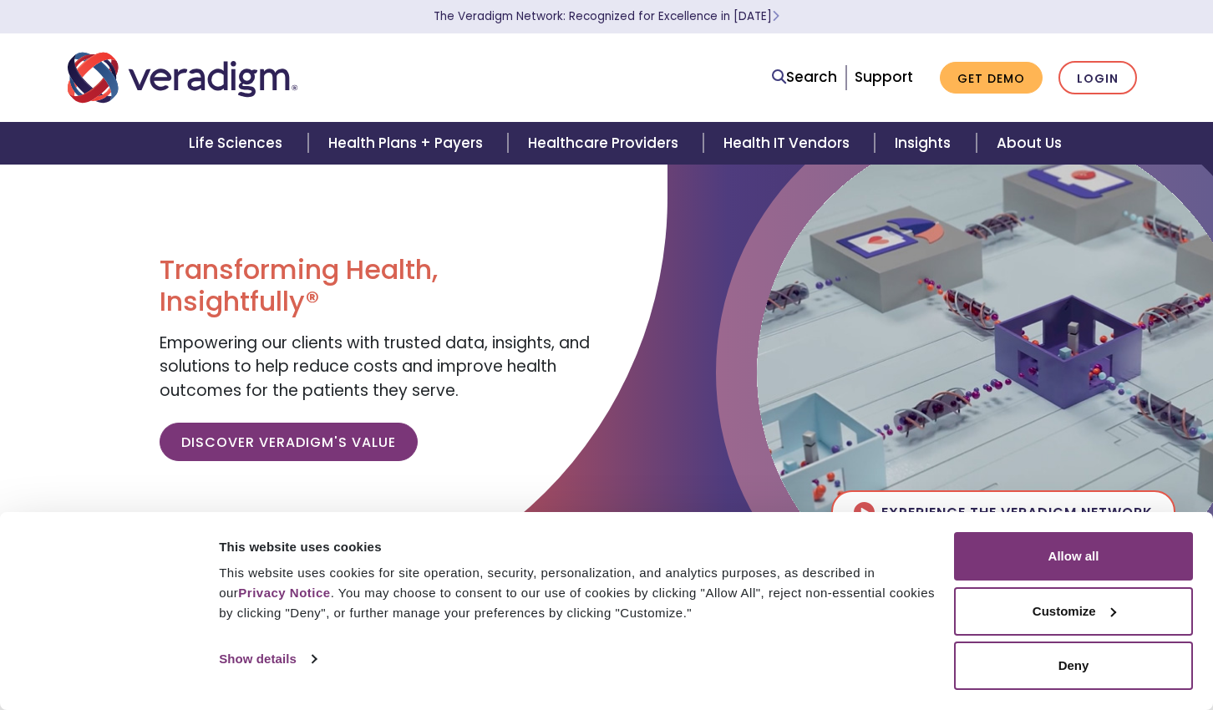 This screenshot has width=1213, height=710. I want to click on button: Customize, so click(1073, 611).